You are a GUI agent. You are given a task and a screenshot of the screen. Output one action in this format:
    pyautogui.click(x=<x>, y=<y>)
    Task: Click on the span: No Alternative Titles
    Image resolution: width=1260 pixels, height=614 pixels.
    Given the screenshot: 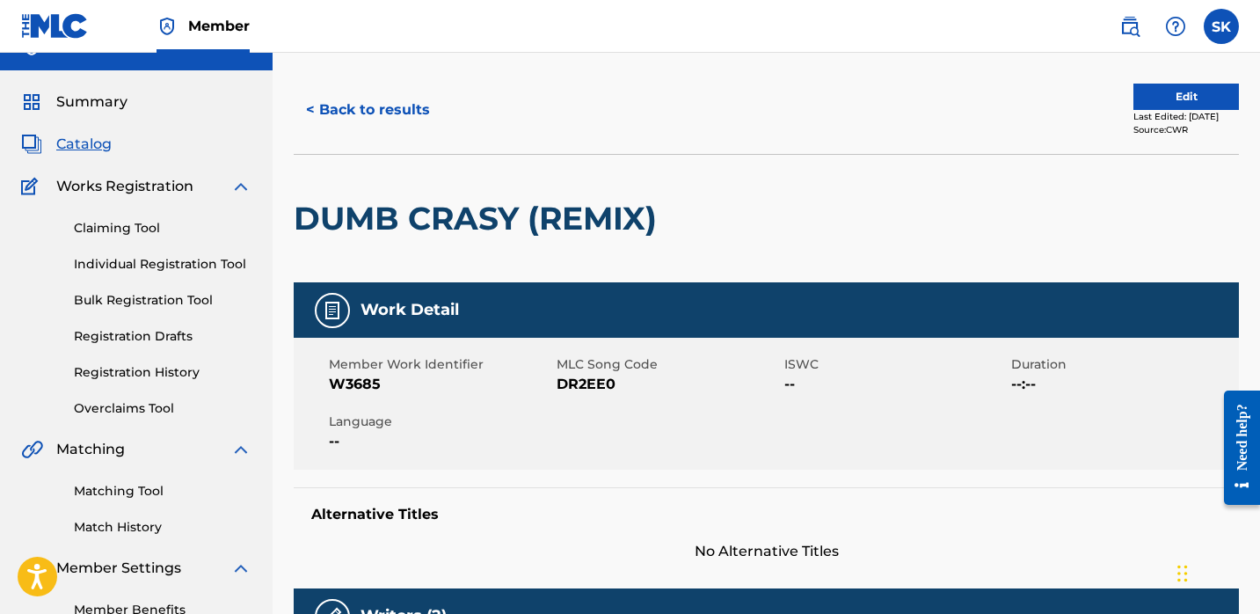 What is the action you would take?
    pyautogui.click(x=766, y=551)
    